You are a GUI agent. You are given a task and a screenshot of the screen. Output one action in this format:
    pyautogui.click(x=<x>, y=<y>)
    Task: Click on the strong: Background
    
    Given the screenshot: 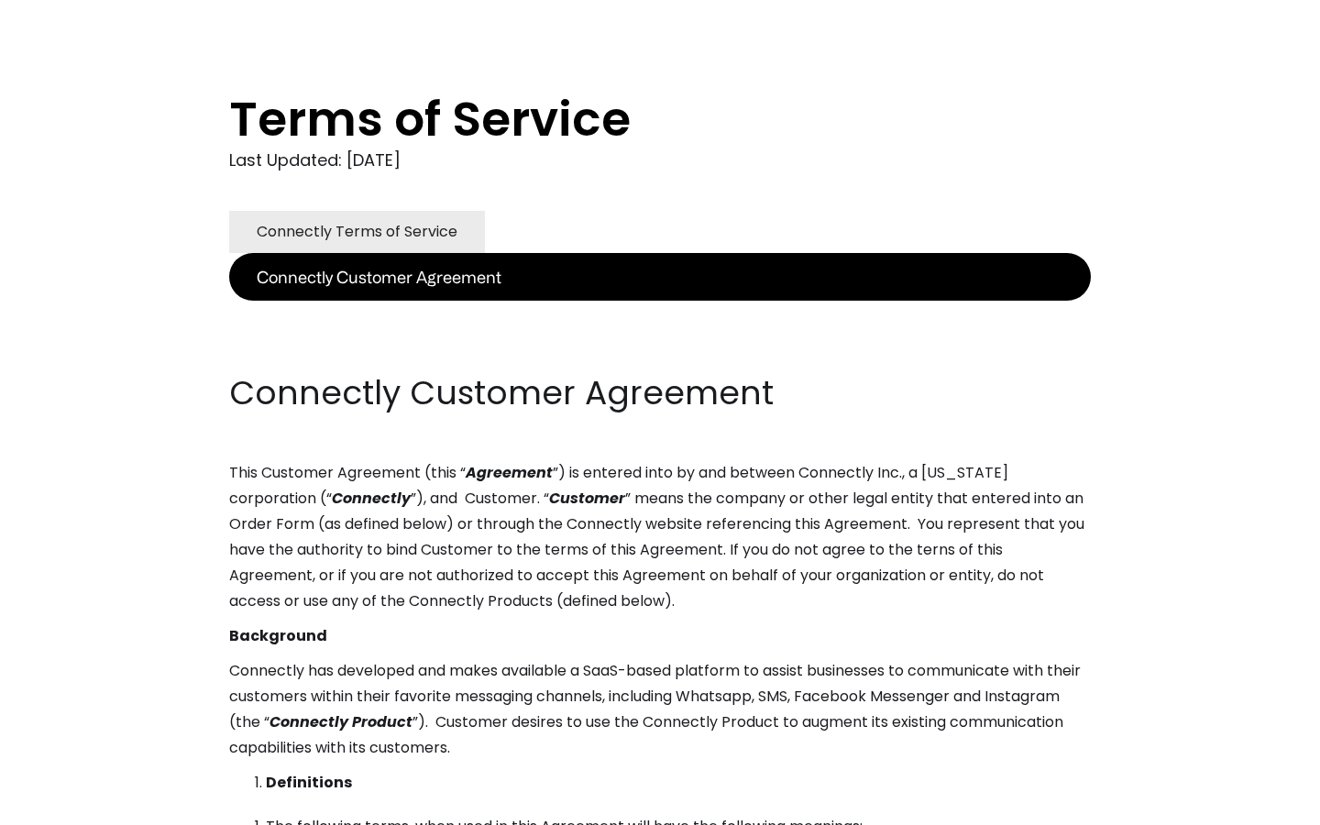 What is the action you would take?
    pyautogui.click(x=278, y=635)
    